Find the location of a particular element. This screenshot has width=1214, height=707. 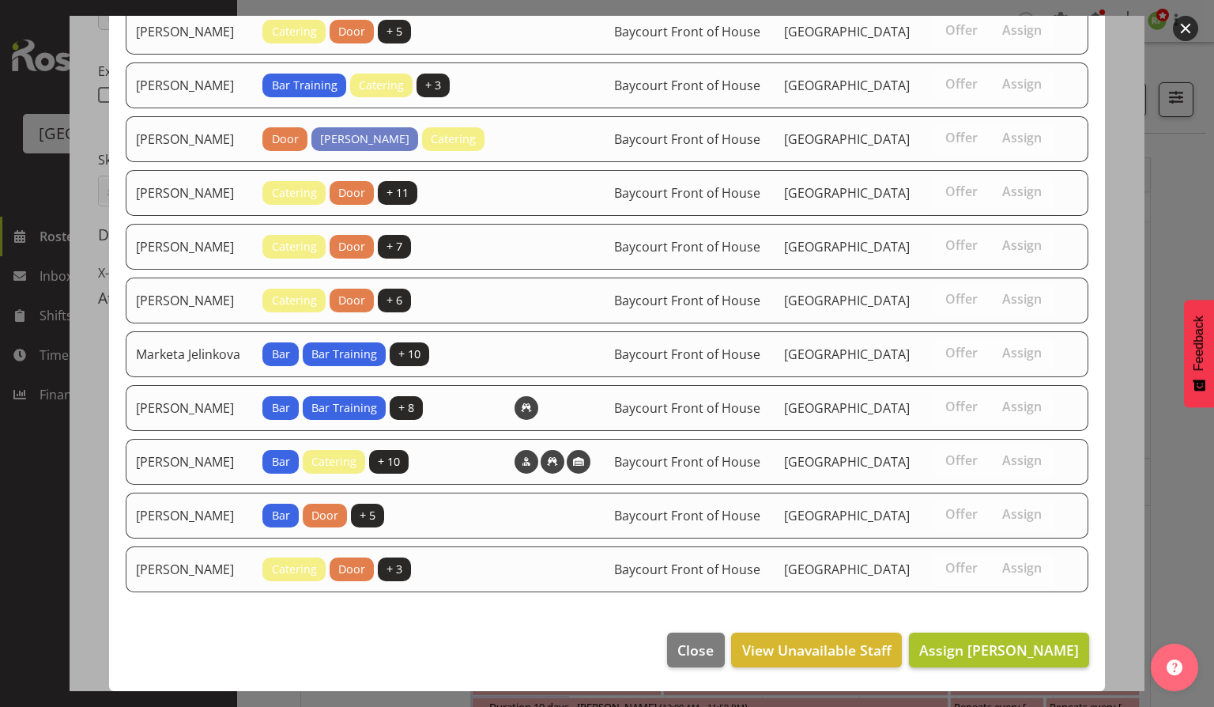

span: View Unavailable Staff is located at coordinates (817, 650).